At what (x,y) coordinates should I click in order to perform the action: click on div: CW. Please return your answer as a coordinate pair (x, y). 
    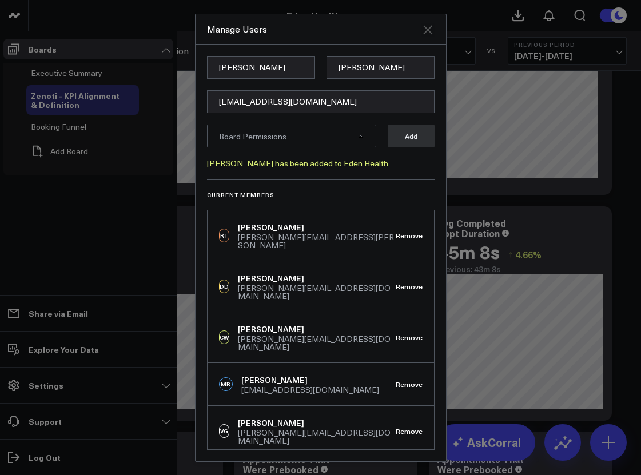
    Looking at the image, I should click on (224, 337).